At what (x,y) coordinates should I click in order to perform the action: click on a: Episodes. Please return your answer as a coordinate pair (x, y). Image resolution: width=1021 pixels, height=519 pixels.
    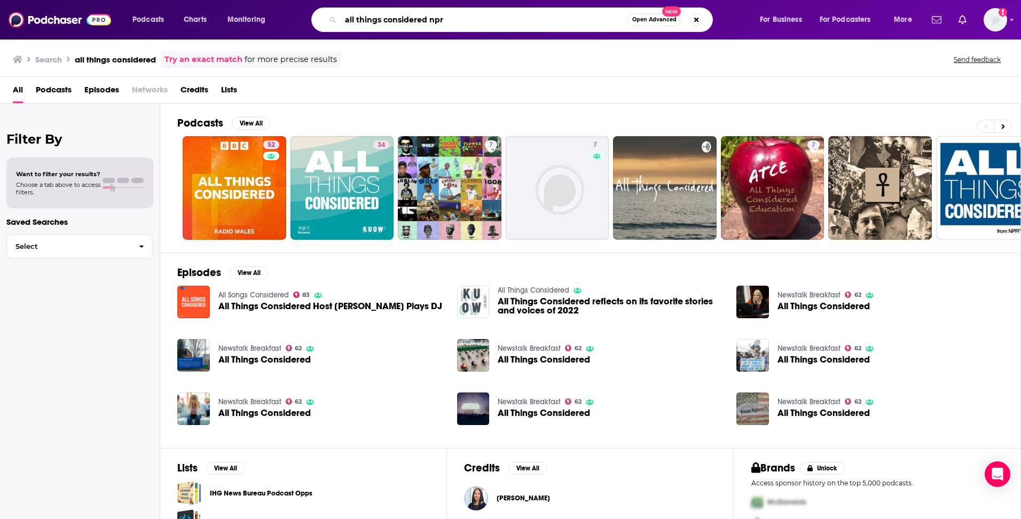
    Looking at the image, I should click on (101, 92).